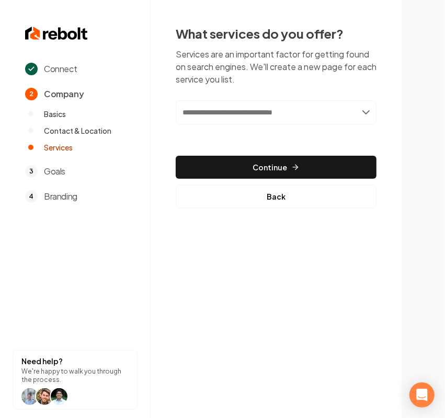 Image resolution: width=445 pixels, height=418 pixels. What do you see at coordinates (31, 94) in the screenshot?
I see `span: 2` at bounding box center [31, 94].